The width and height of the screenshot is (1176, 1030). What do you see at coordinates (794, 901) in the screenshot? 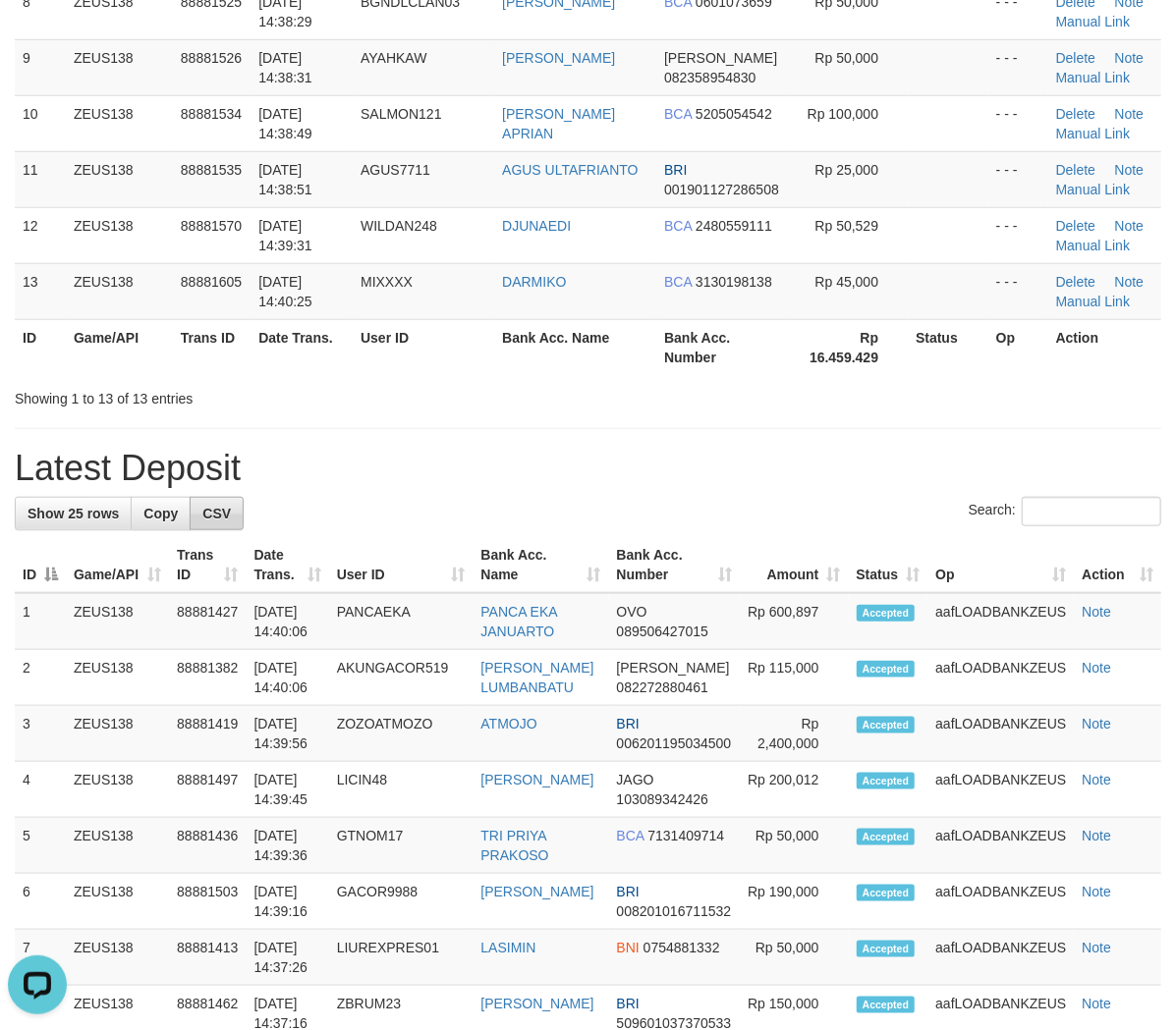
I see `td: Rp 190,000` at bounding box center [794, 901].